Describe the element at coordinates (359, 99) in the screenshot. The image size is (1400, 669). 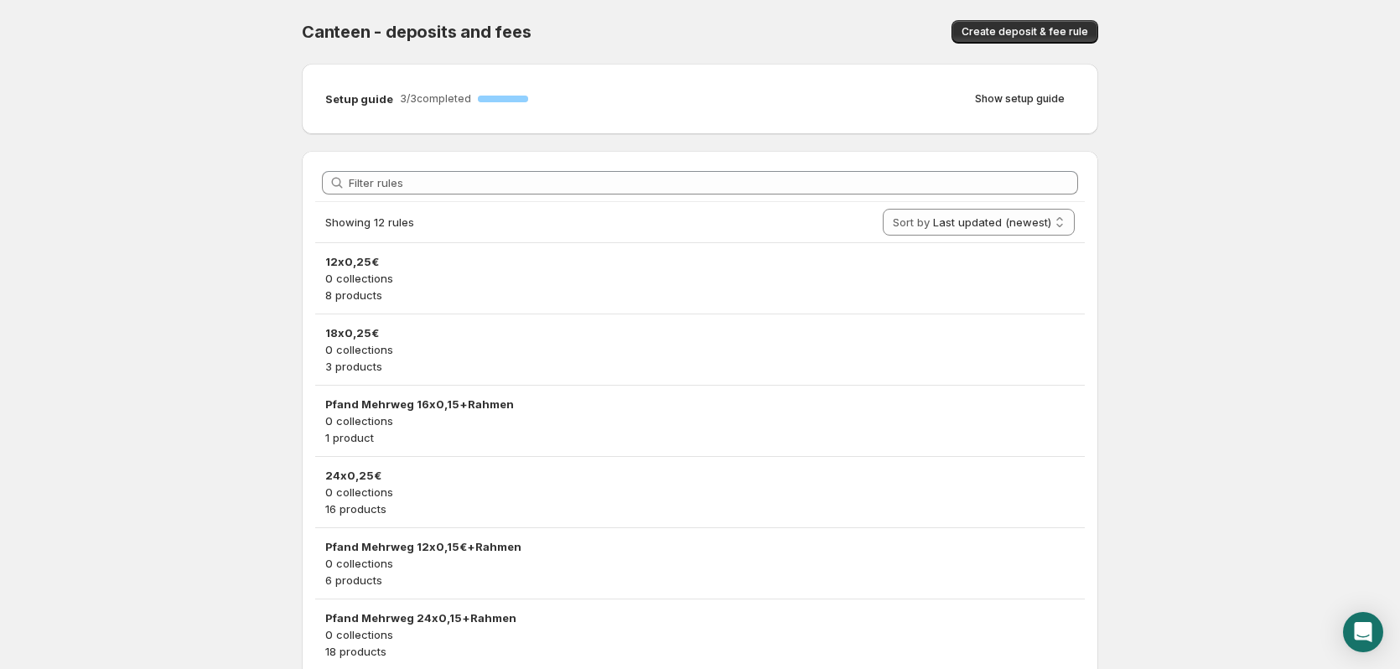
I see `p: Setup guide` at that location.